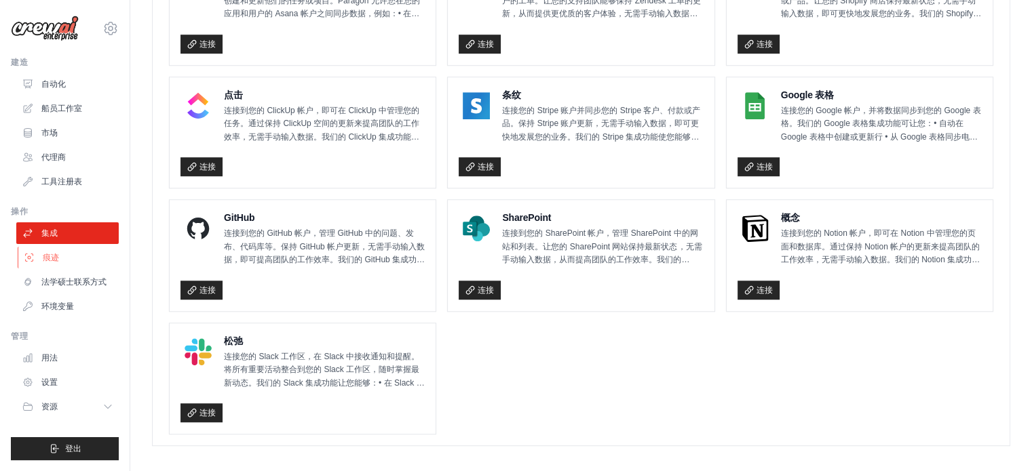 This screenshot has width=1032, height=471. I want to click on font: 条纹, so click(511, 95).